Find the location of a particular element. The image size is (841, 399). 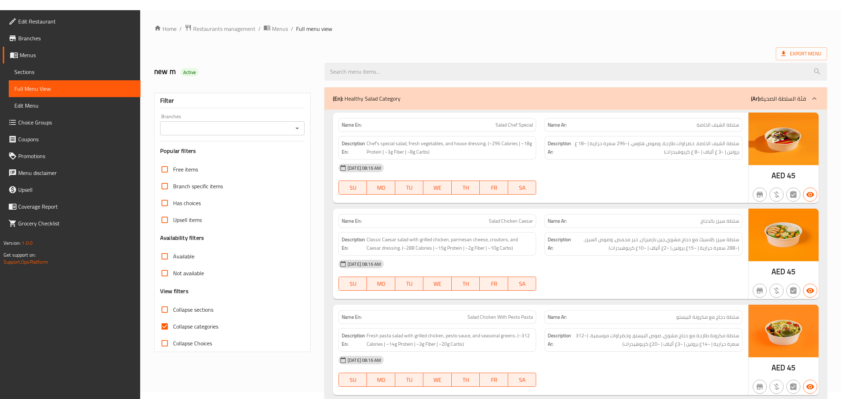

h2: new m is located at coordinates (235, 72).